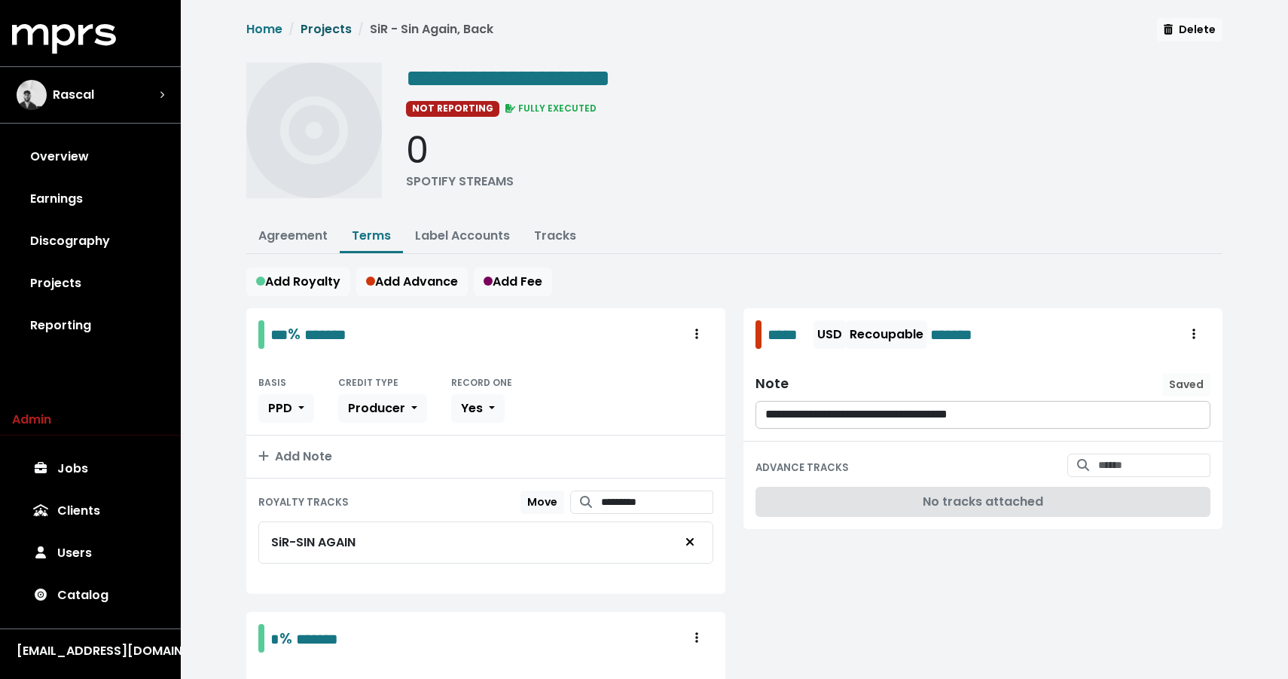  What do you see at coordinates (1189, 29) in the screenshot?
I see `button: Delete` at bounding box center [1189, 29].